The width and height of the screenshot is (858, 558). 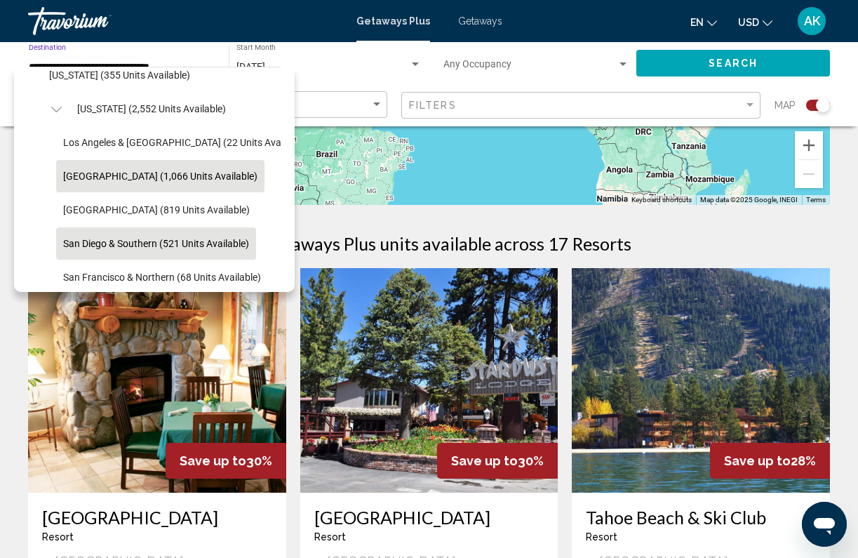 What do you see at coordinates (704, 22) in the screenshot?
I see `button: Change language` at bounding box center [704, 22].